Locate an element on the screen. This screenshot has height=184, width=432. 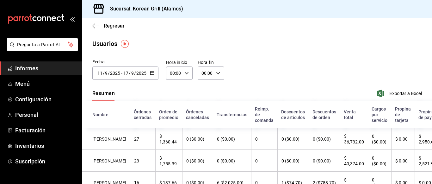
font: 23 is located at coordinates (137, 161).